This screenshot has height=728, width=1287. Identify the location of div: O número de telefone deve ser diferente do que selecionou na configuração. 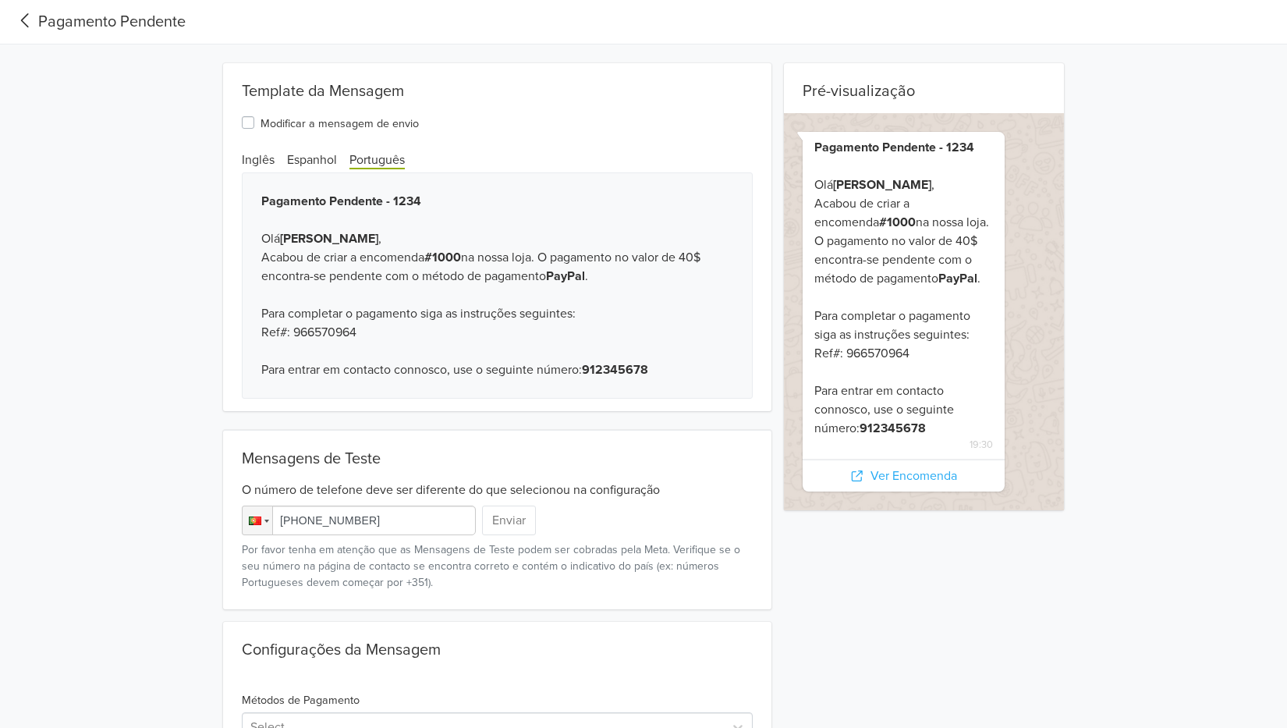
(497, 487).